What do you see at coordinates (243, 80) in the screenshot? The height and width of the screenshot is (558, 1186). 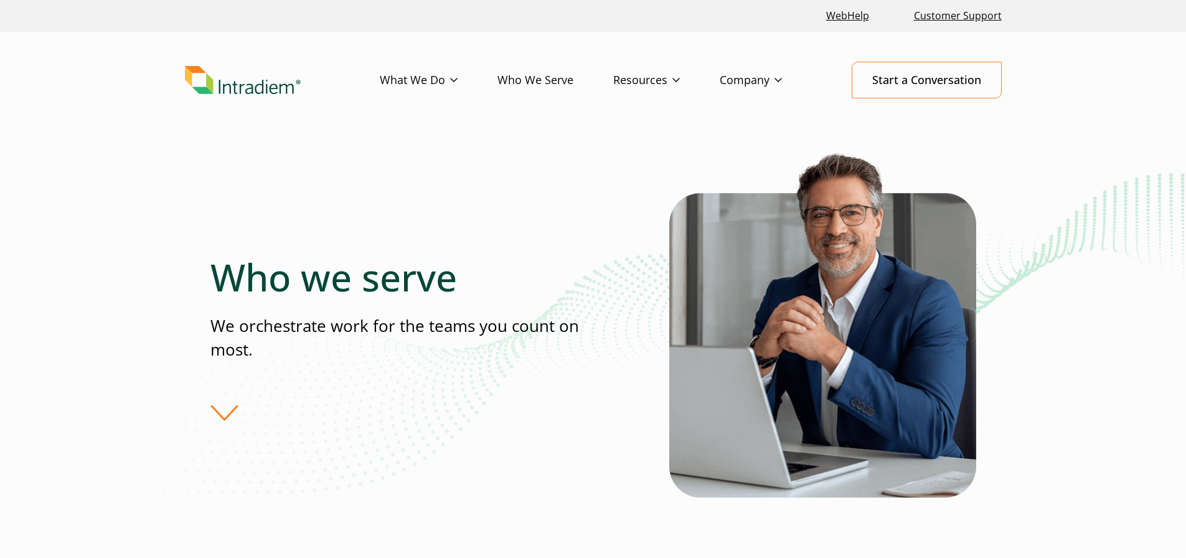 I see `img: Intradiem` at bounding box center [243, 80].